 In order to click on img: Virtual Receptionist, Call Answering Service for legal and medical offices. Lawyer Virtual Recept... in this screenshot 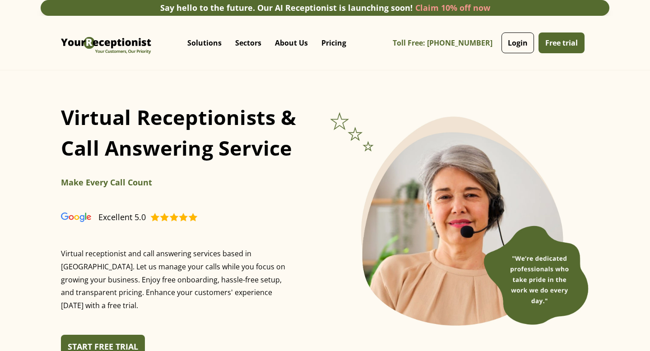, I will do `click(458, 224)`.